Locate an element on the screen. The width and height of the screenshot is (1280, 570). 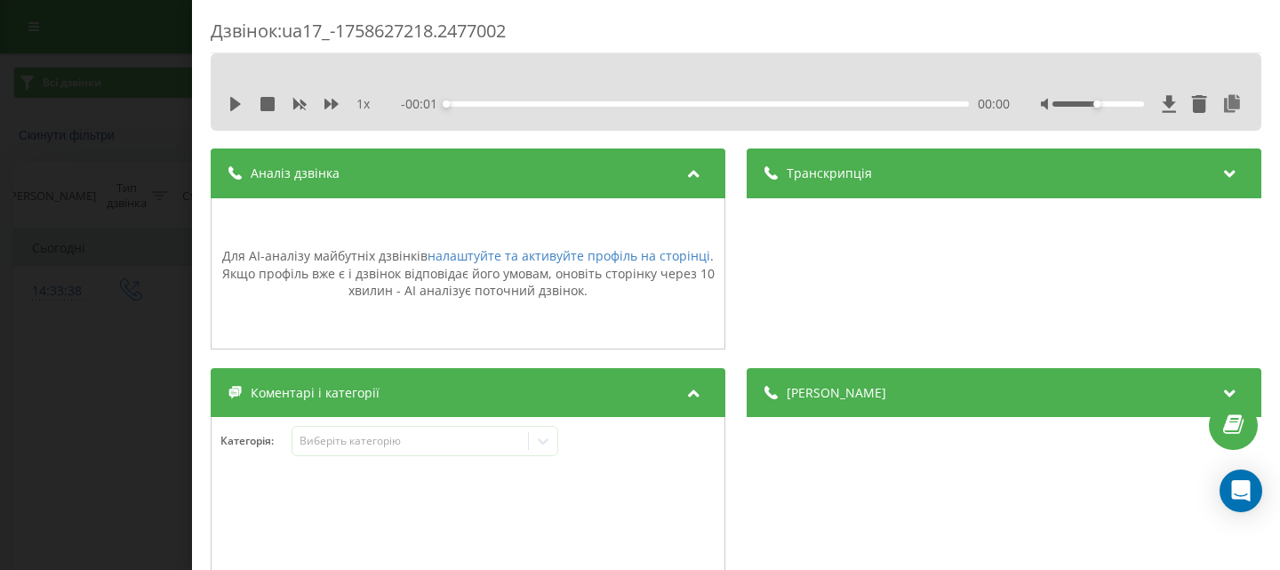
div: Виберіть категорію is located at coordinates (411, 441).